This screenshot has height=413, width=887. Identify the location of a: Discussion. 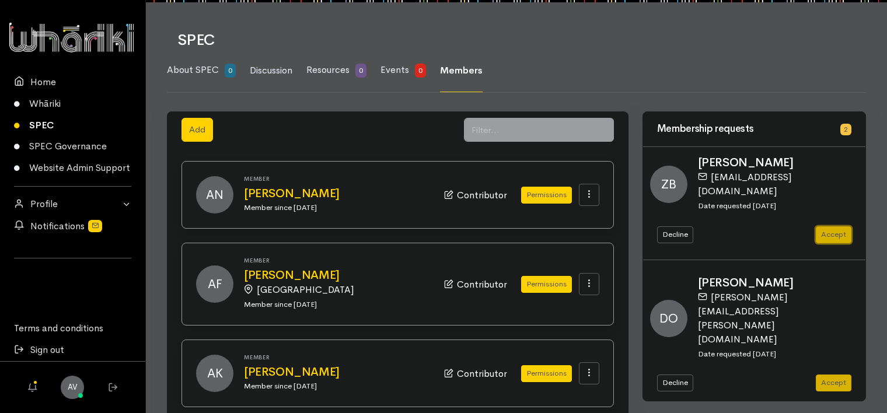
(271, 71).